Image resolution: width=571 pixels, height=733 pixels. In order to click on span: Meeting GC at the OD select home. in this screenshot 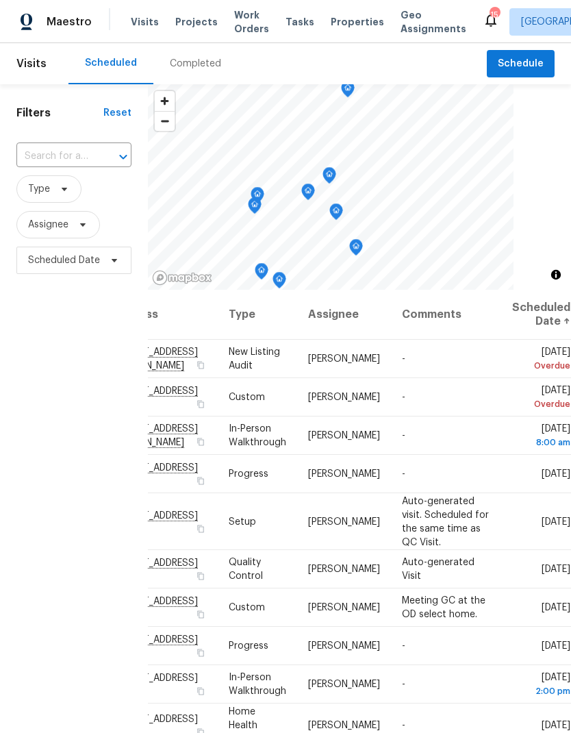, I will do `click(444, 608)`.